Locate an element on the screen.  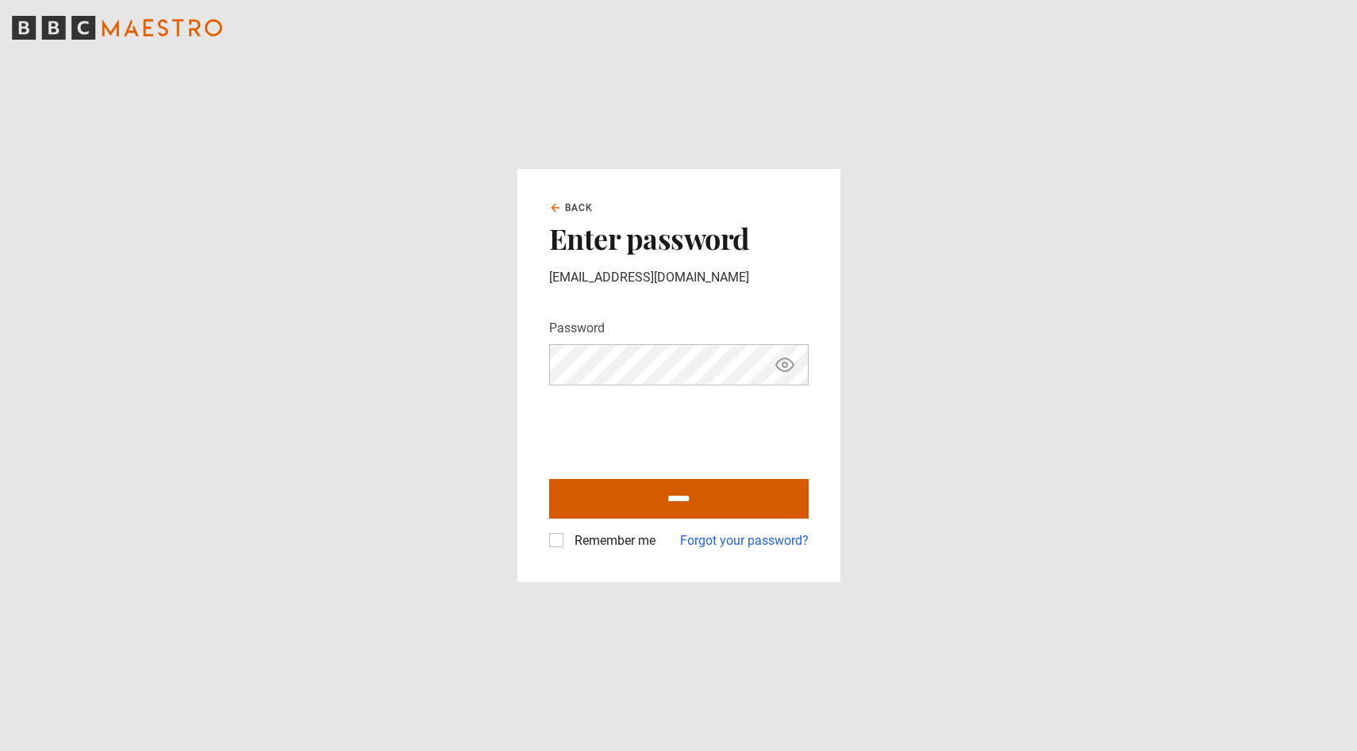
a: Back is located at coordinates (571, 208).